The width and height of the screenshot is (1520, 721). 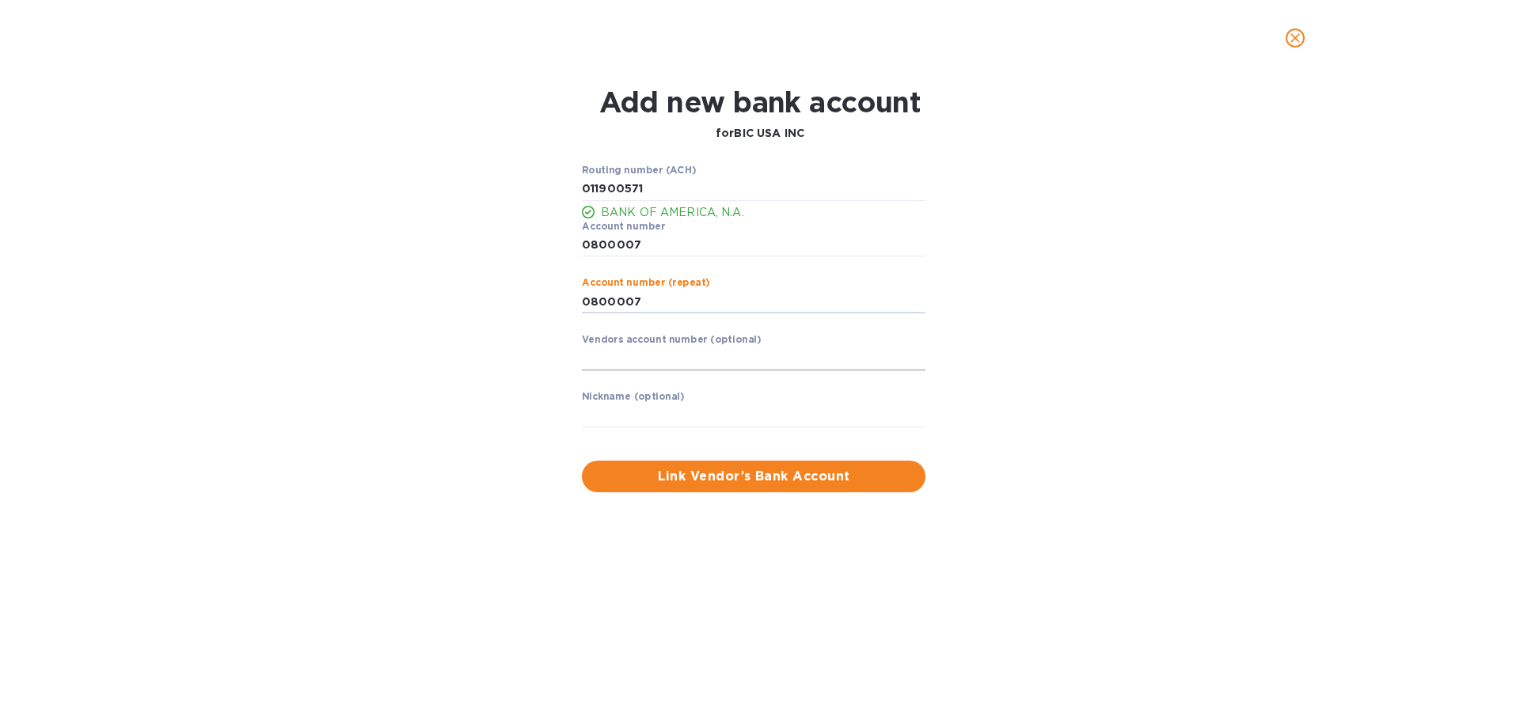 What do you see at coordinates (754, 477) in the screenshot?
I see `button: Link Vendor’s Bank Account` at bounding box center [754, 477].